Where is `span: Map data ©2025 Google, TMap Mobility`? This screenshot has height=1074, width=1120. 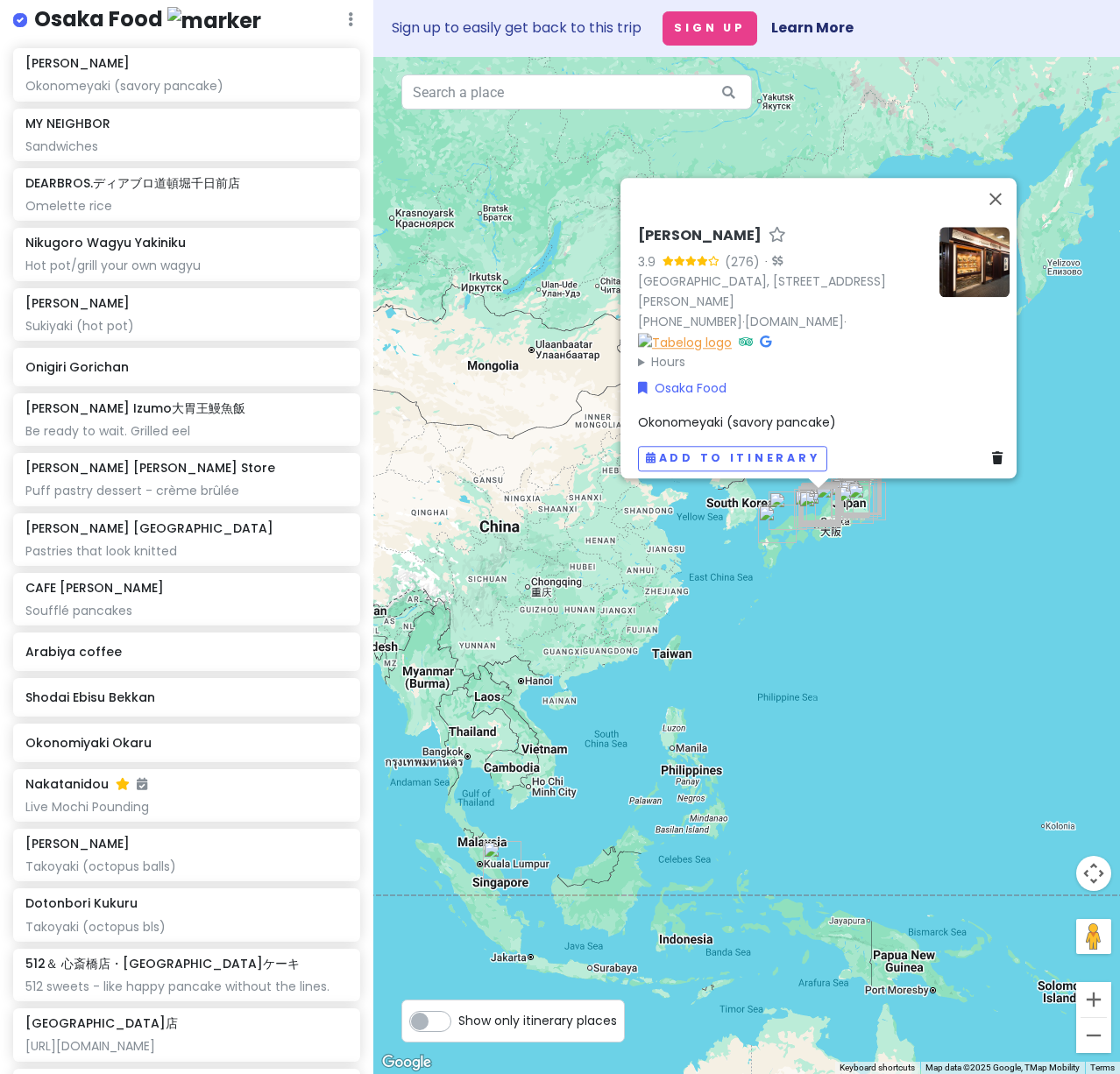 span: Map data ©2025 Google, TMap Mobility is located at coordinates (1002, 1066).